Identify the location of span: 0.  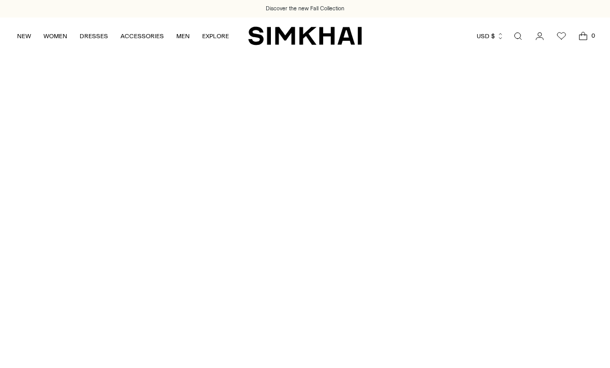
(592, 36).